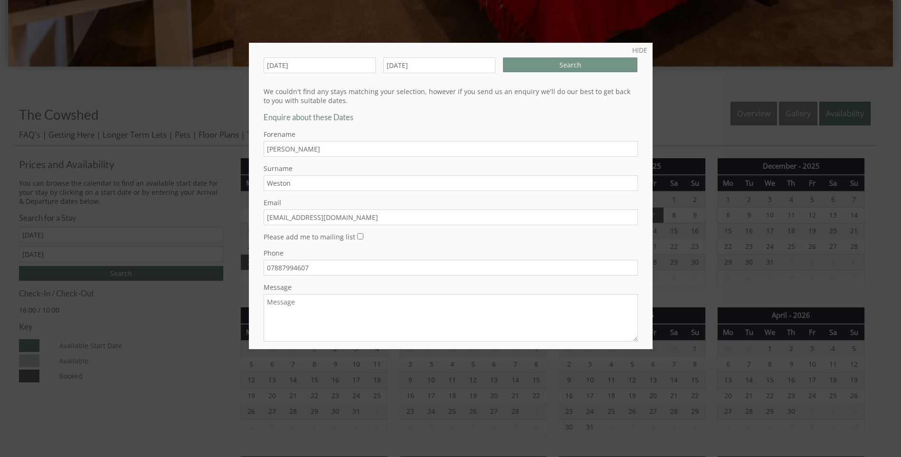  I want to click on label: Phone, so click(451, 253).